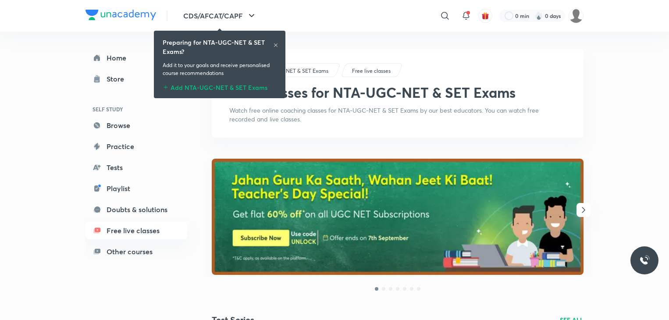 The height and width of the screenshot is (320, 669). Describe the element at coordinates (136, 79) in the screenshot. I see `a: Store` at that location.